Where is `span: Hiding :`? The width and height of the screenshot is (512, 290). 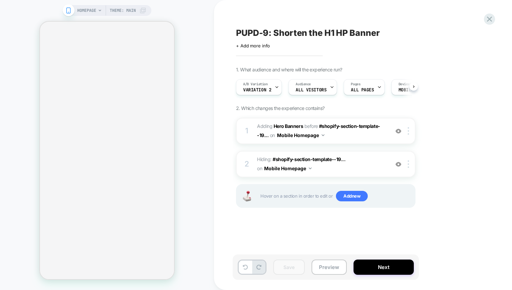
span: Hiding : is located at coordinates (321, 164).